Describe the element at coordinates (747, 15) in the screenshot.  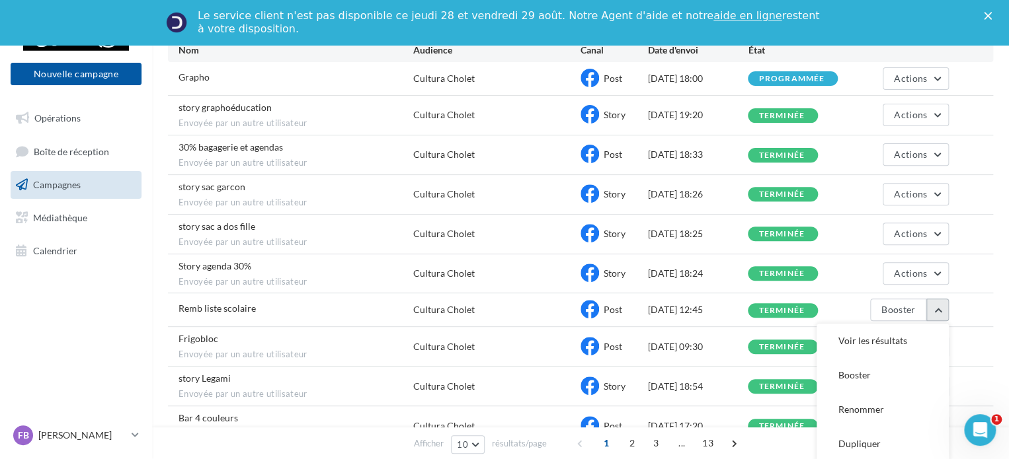
I see `a: aide en ligne` at that location.